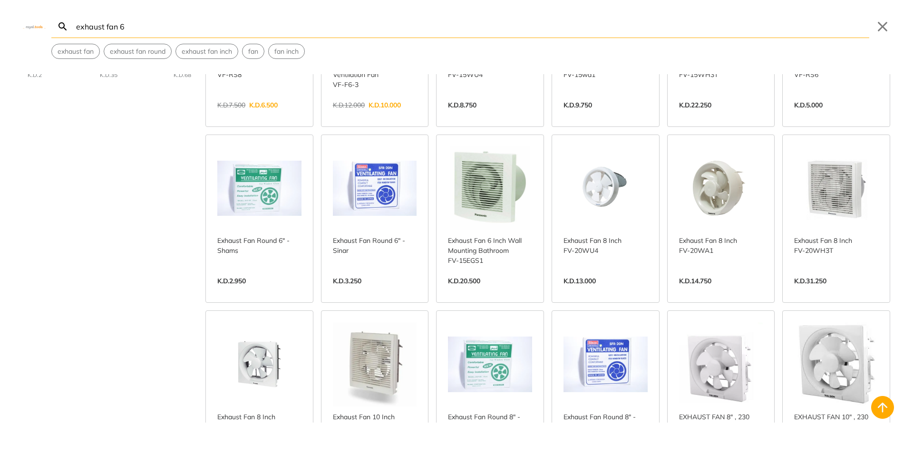  Describe the element at coordinates (34, 26) in the screenshot. I see `img: Close` at that location.